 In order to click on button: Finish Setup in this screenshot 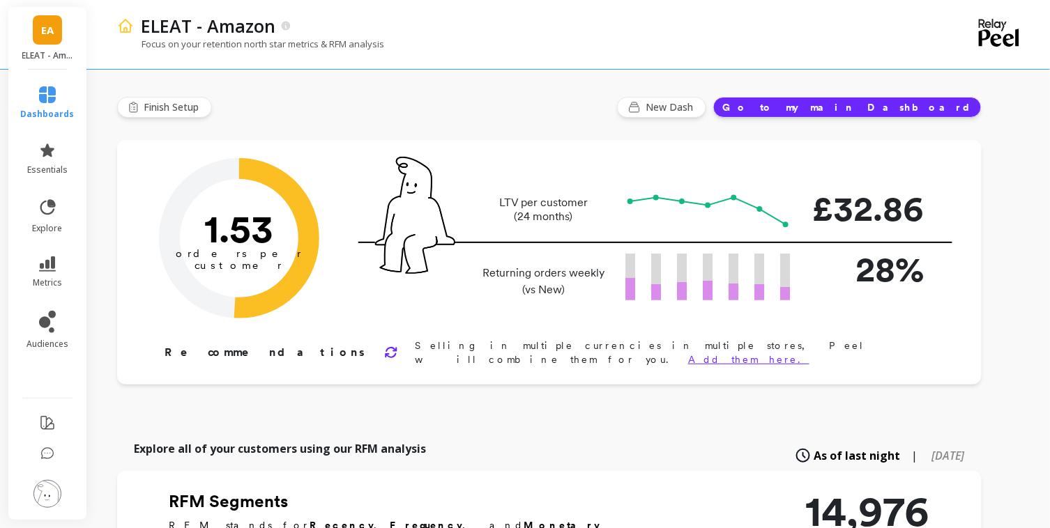, I will do `click(164, 107)`.